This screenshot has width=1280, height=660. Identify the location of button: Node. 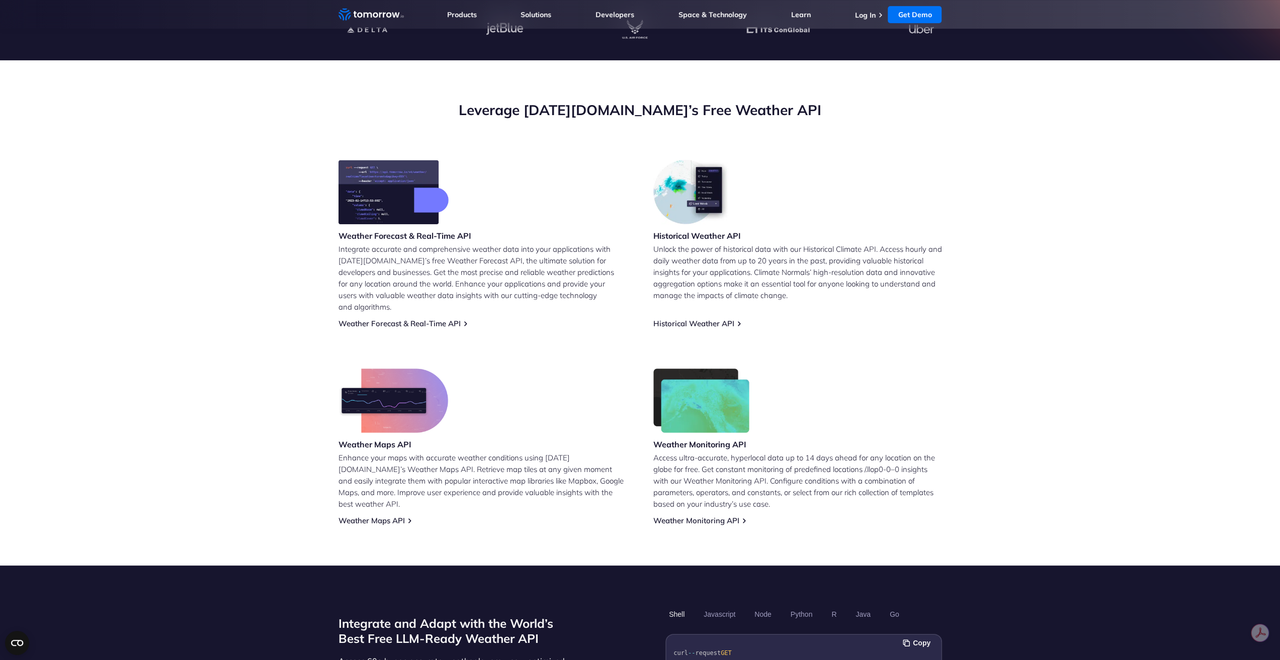
(762, 614).